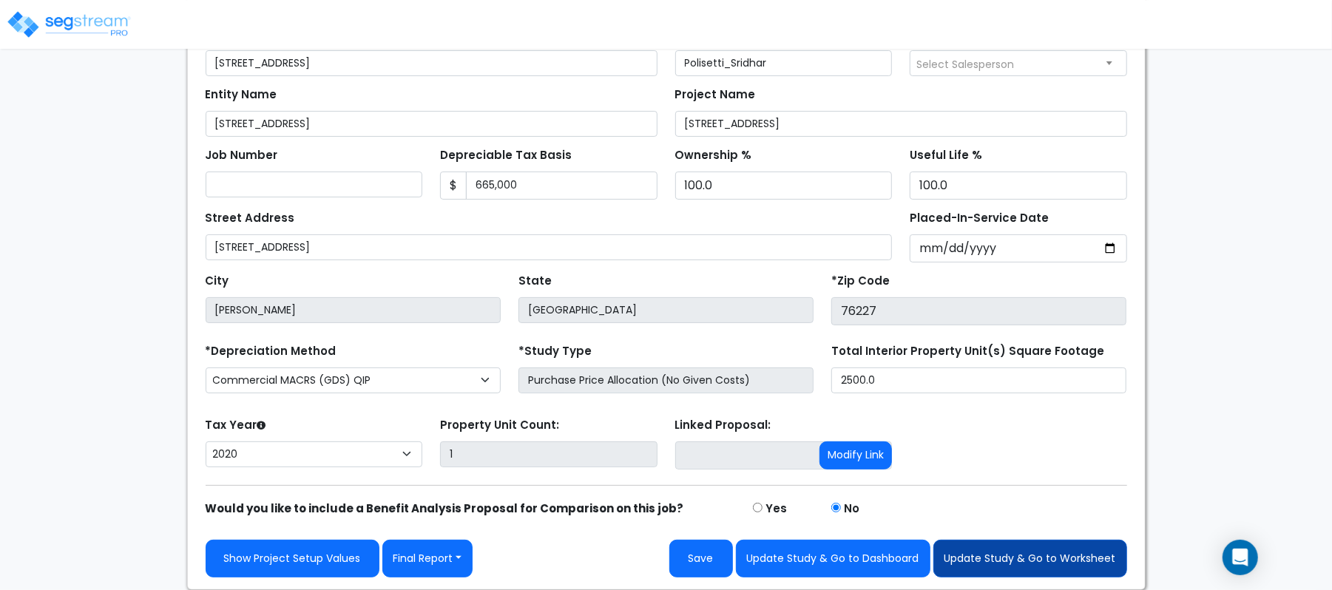 The width and height of the screenshot is (1332, 590). Describe the element at coordinates (555, 351) in the screenshot. I see `label: *Study Type` at that location.